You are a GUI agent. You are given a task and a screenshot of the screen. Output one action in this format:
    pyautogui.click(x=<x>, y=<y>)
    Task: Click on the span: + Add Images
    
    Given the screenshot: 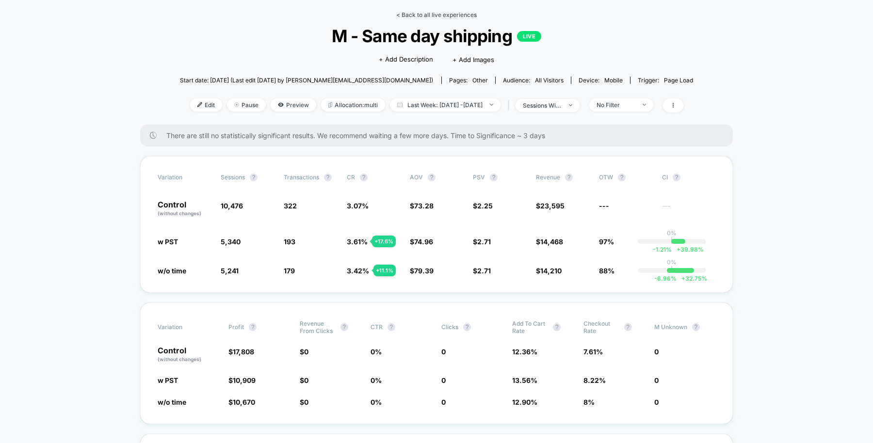 What is the action you would take?
    pyautogui.click(x=473, y=60)
    